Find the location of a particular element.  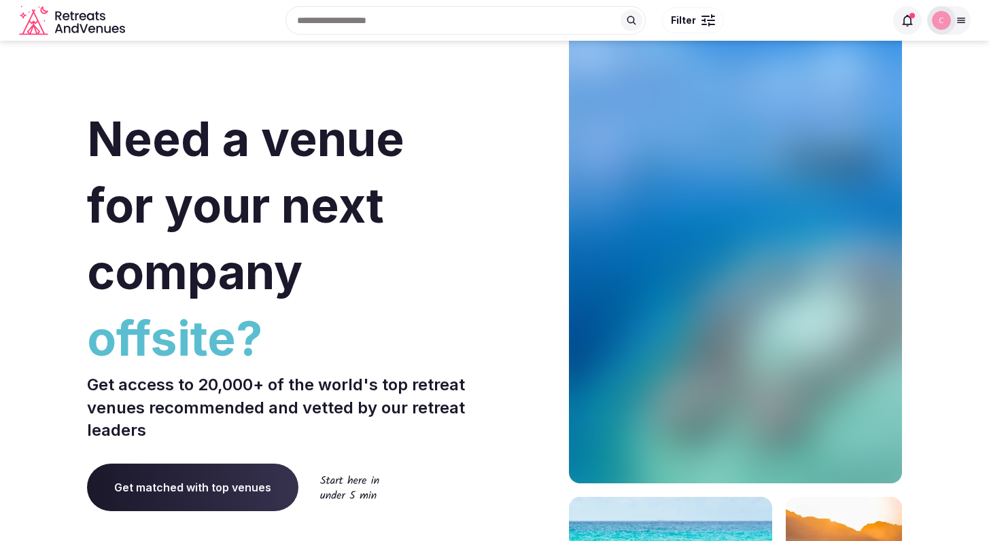

svg: Retreats and Venues company logo is located at coordinates (73, 20).